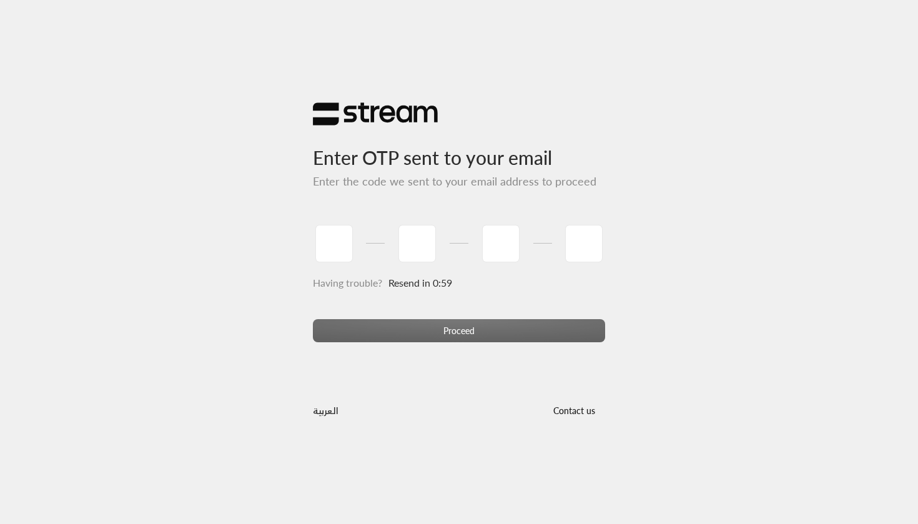 The height and width of the screenshot is (524, 918). I want to click on a: العربية, so click(325, 410).